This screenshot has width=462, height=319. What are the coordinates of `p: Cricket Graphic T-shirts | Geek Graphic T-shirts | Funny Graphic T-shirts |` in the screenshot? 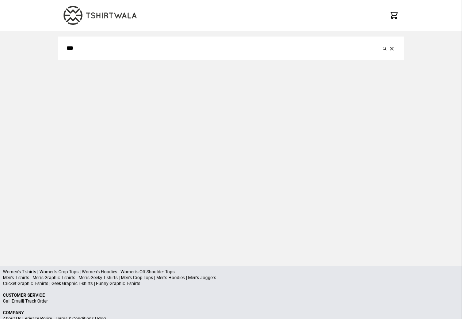 It's located at (231, 283).